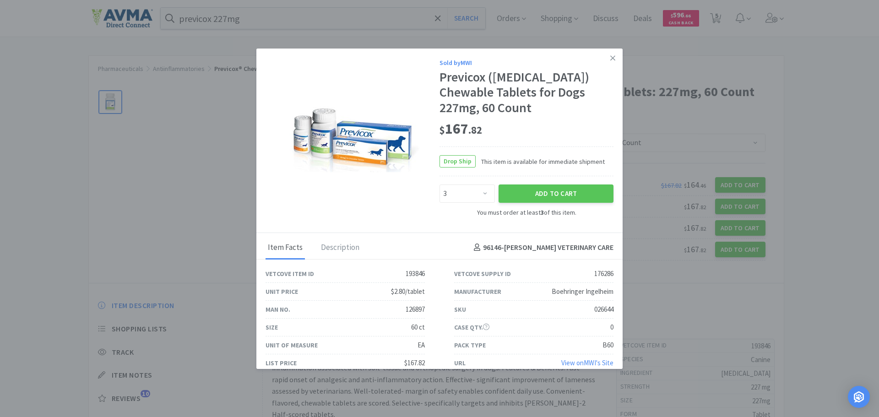  Describe the element at coordinates (415, 274) in the screenshot. I see `div: 193846` at that location.